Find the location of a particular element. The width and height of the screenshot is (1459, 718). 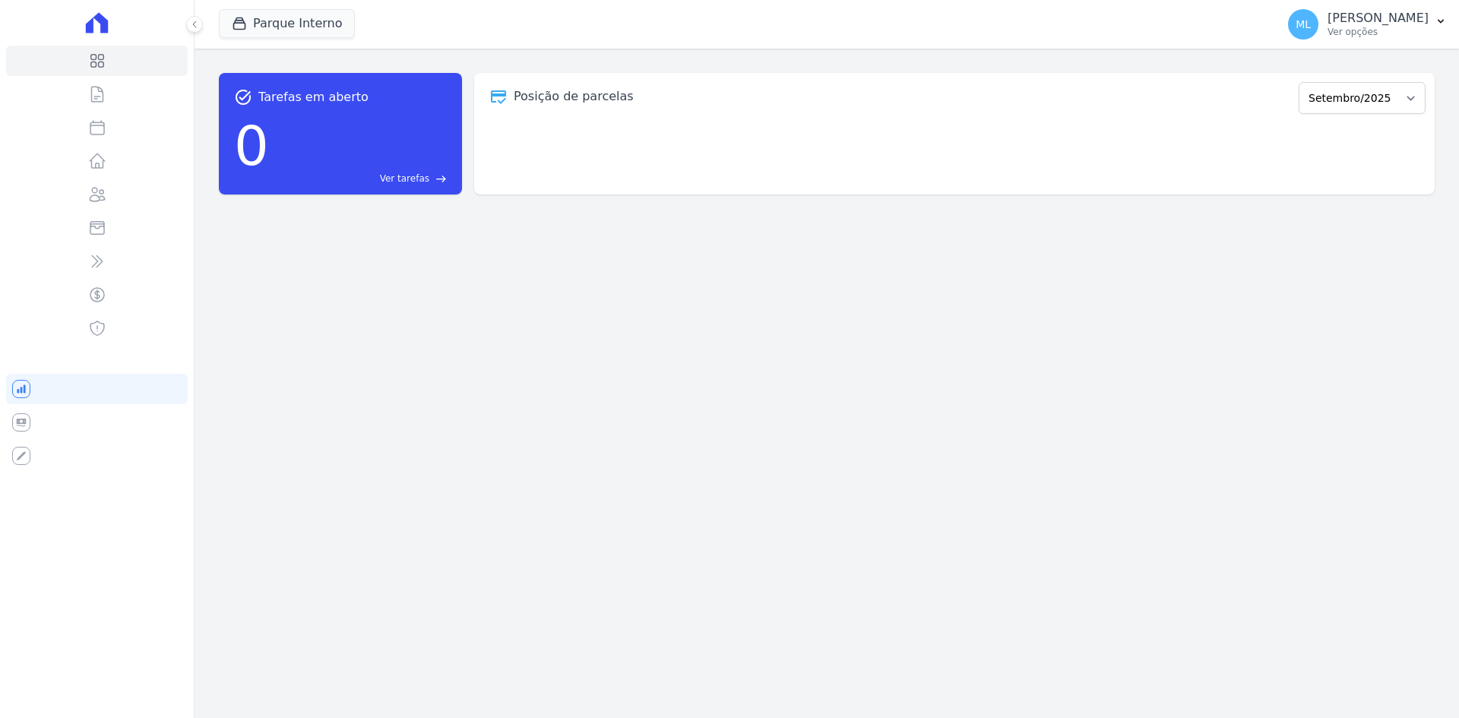

span: Tarefas em aberto is located at coordinates (313, 97).